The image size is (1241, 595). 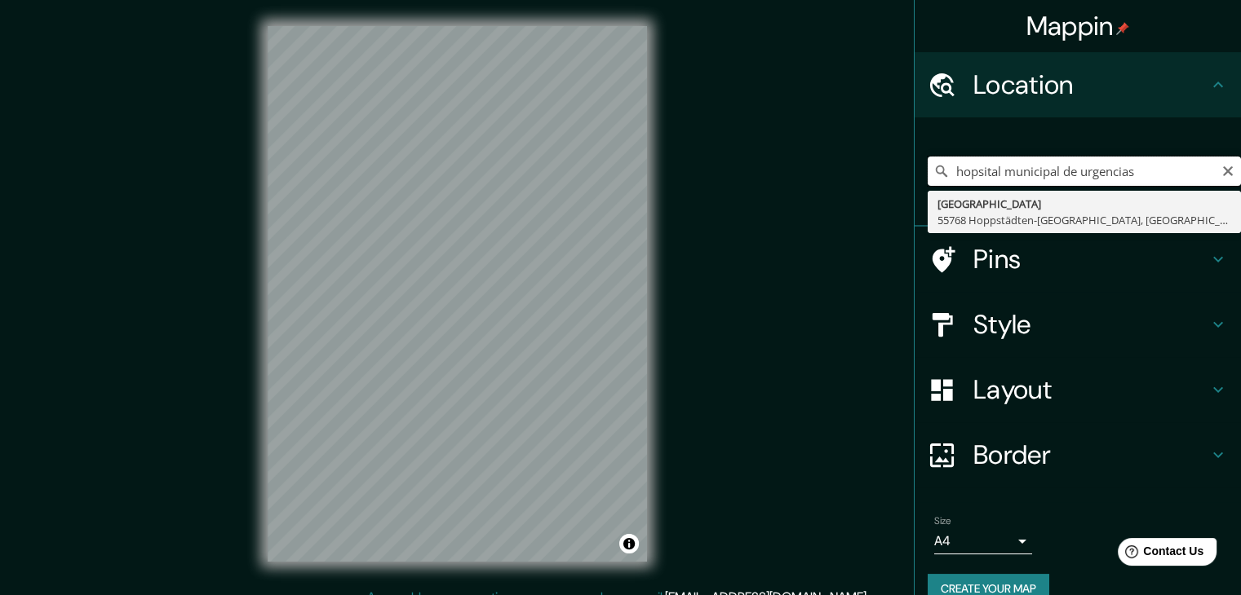 What do you see at coordinates (457, 294) in the screenshot?
I see `canvas: Map` at bounding box center [457, 294].